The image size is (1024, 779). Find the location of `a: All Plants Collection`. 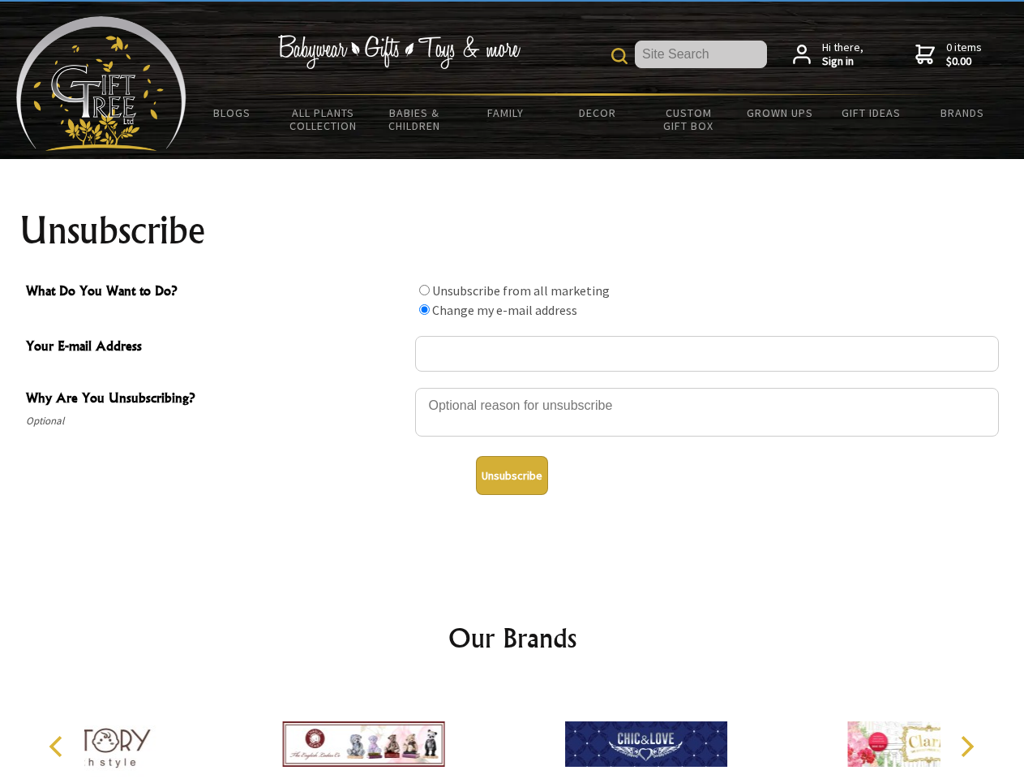

a: All Plants Collection is located at coordinates (324, 119).